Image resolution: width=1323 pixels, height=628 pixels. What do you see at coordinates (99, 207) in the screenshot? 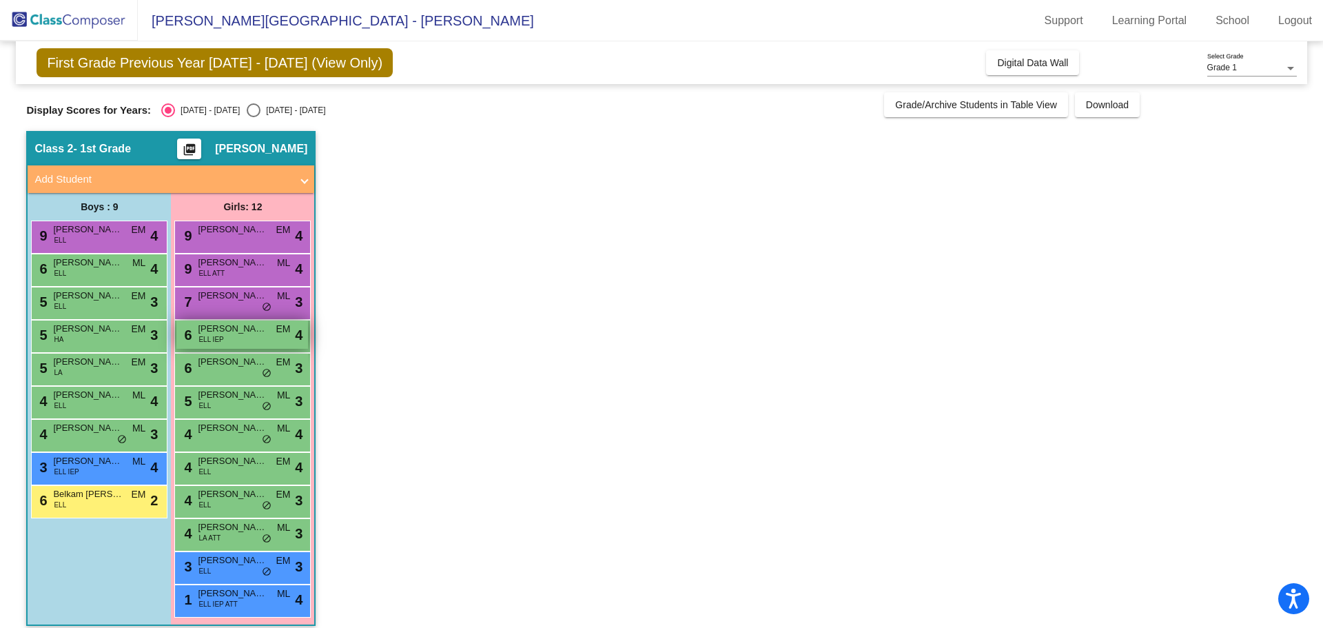
I see `div: Boys : 9` at bounding box center [99, 207].